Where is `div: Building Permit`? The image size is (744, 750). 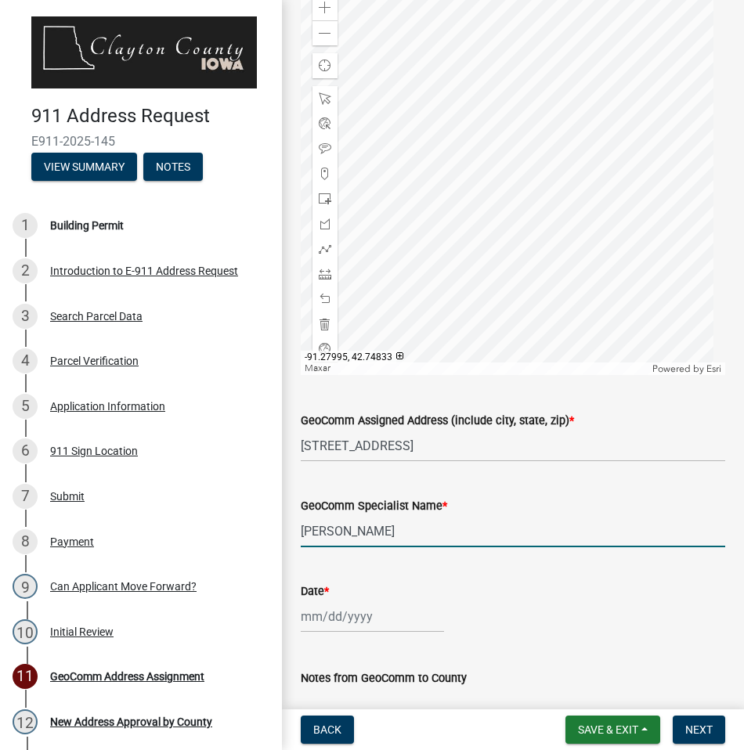
div: Building Permit is located at coordinates (87, 225).